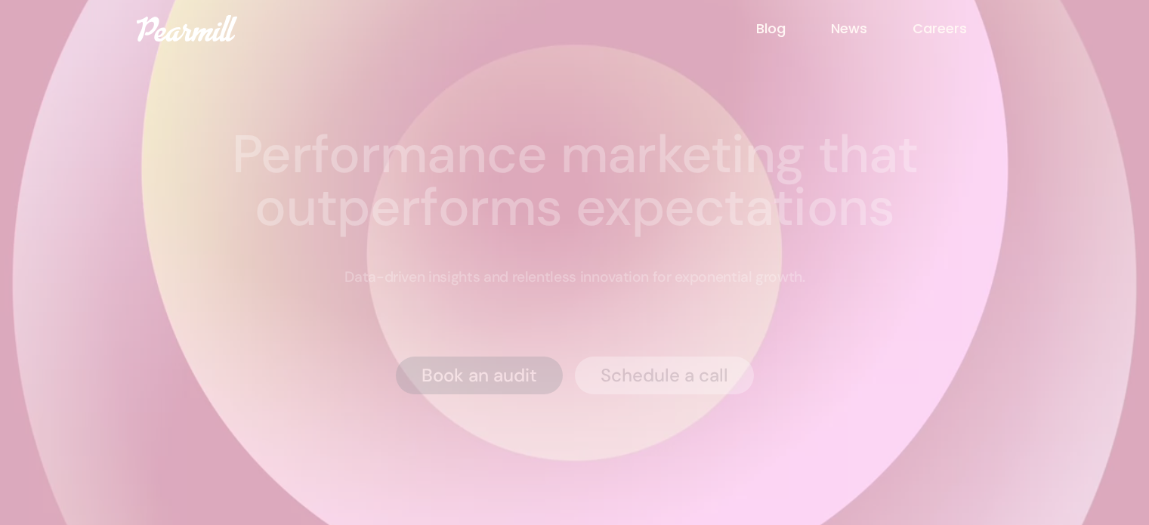  What do you see at coordinates (872, 29) in the screenshot?
I see `a: News` at bounding box center [872, 29].